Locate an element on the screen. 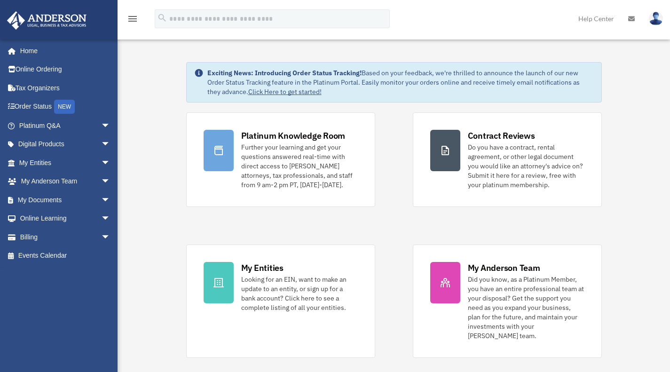 The height and width of the screenshot is (372, 670). a: My Anderson Team Did you know, as a Platinum Member, you have an entire professional team at your... is located at coordinates (507, 301).